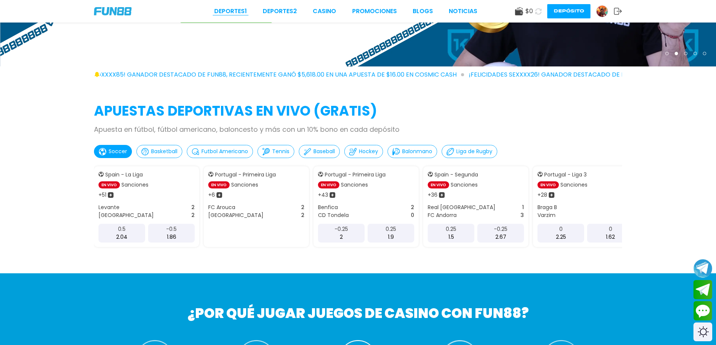  What do you see at coordinates (122, 229) in the screenshot?
I see `p: 0.5` at bounding box center [122, 229].